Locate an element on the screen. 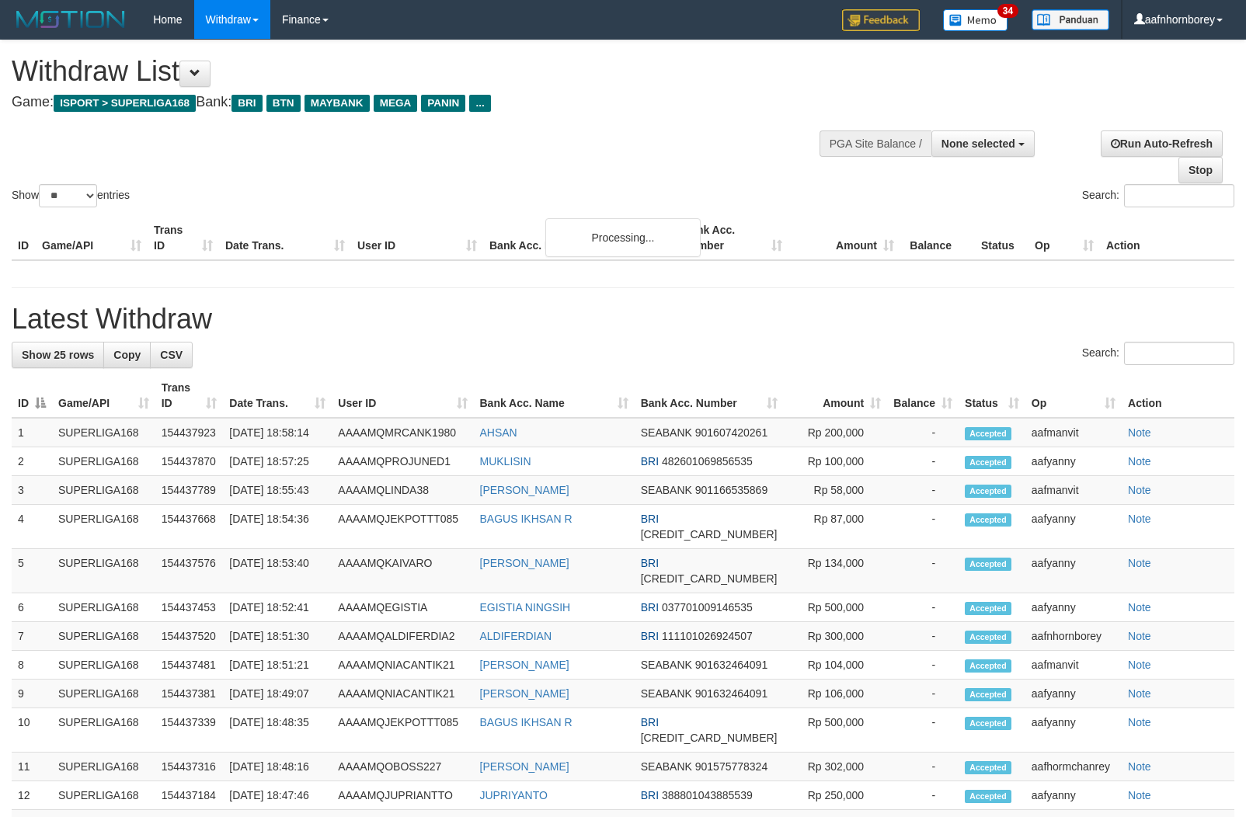 Image resolution: width=1246 pixels, height=817 pixels. td: AAAAMQOBOSS227 is located at coordinates (402, 767).